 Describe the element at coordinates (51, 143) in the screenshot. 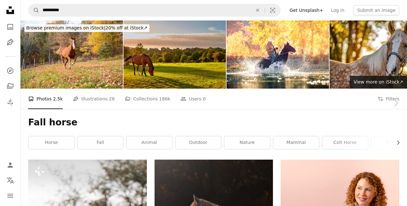

I see `a: horse` at that location.